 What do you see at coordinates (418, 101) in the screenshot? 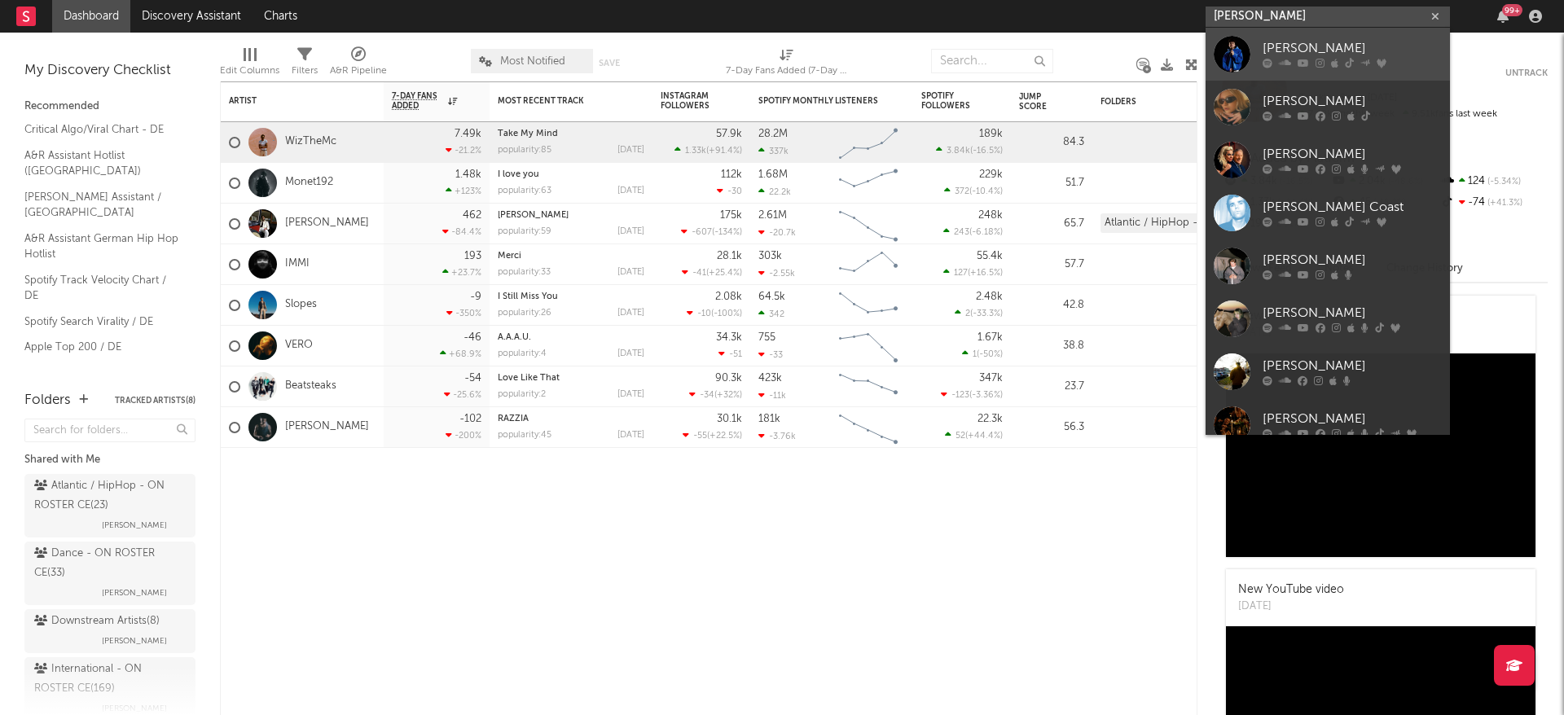
I see `span: 7-Day Fans Added` at bounding box center [418, 101].